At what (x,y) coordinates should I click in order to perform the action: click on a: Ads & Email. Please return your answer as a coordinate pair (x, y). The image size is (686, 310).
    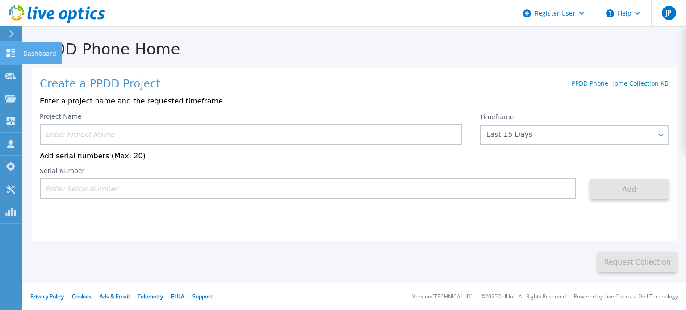
    Looking at the image, I should click on (114, 296).